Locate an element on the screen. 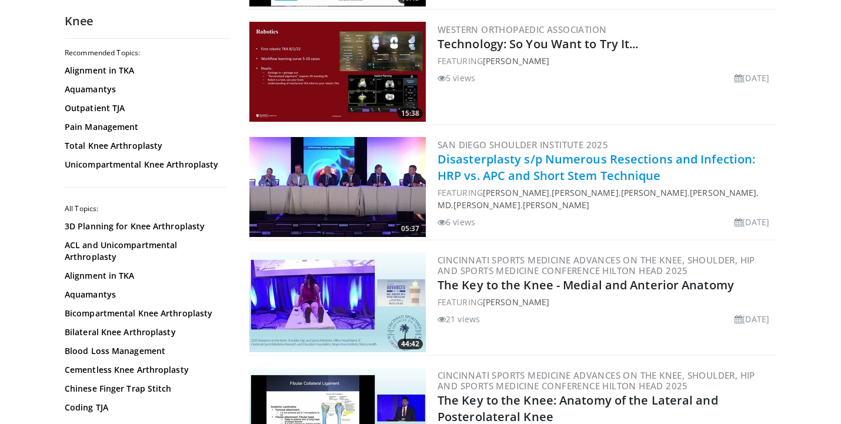 This screenshot has width=841, height=424. a: Bicompartmental Knee Arthroplasty is located at coordinates (144, 314).